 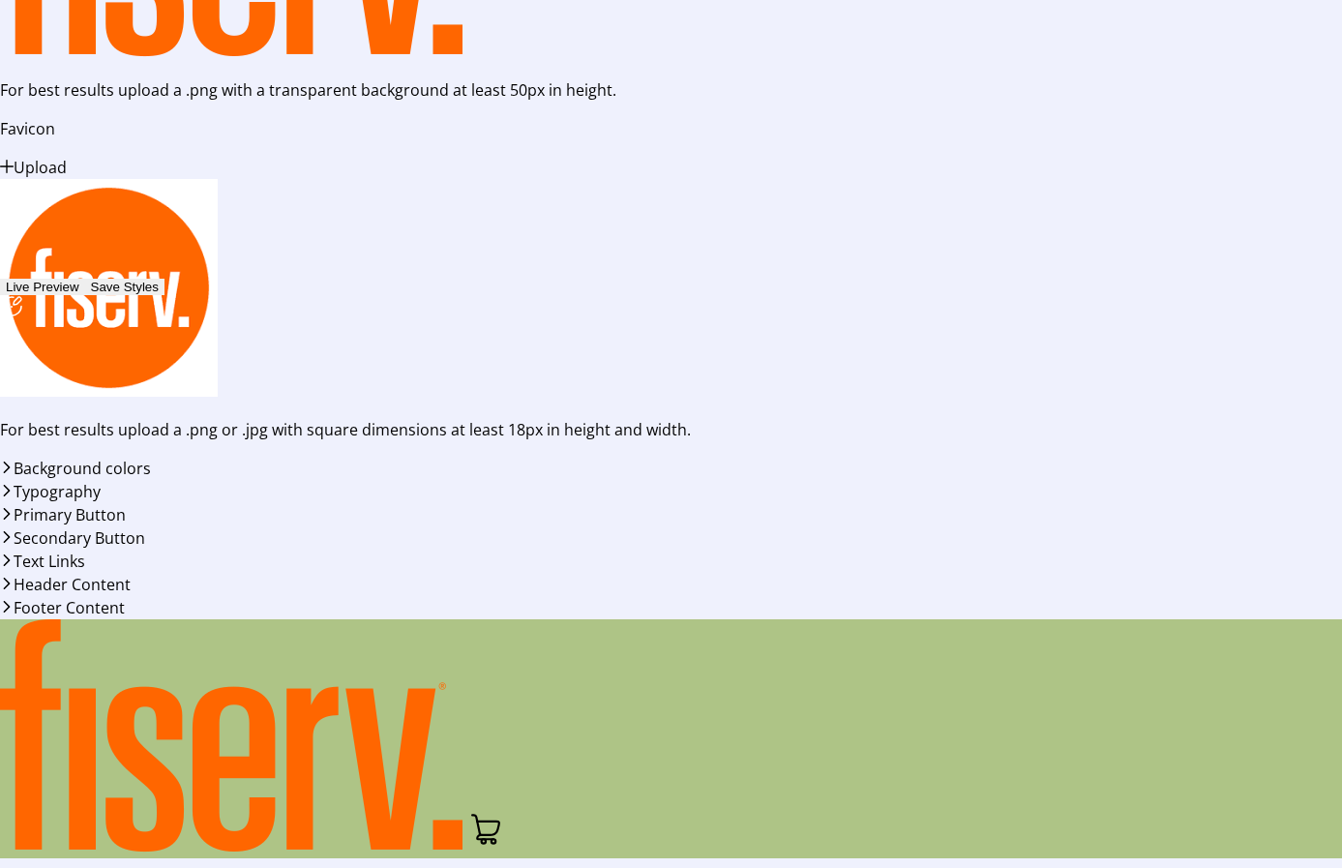 I want to click on span: Text Links, so click(x=49, y=561).